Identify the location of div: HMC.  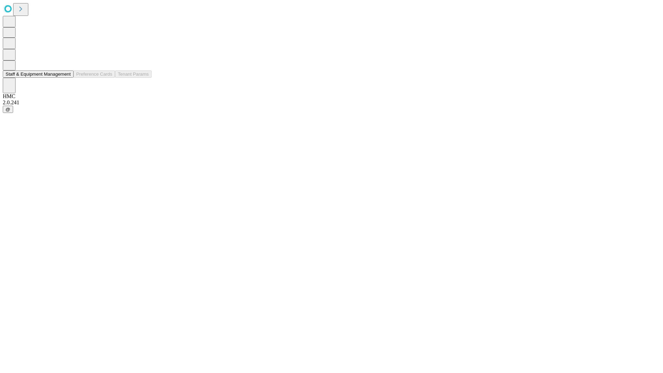
(331, 96).